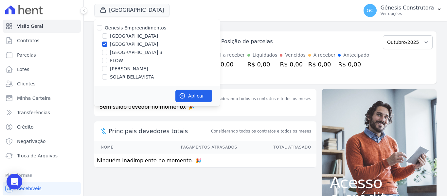 This screenshot has height=196, width=447. Describe the element at coordinates (42, 113) in the screenshot. I see `a: Transferências` at that location.